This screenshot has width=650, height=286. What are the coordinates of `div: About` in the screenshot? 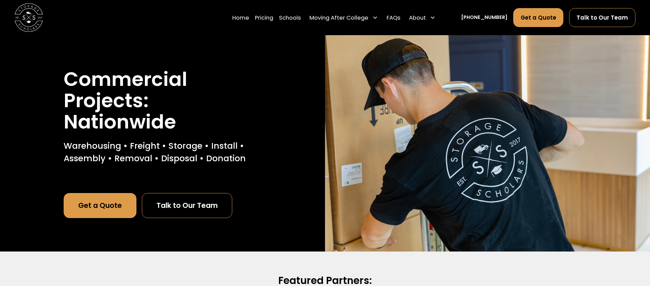 It's located at (417, 18).